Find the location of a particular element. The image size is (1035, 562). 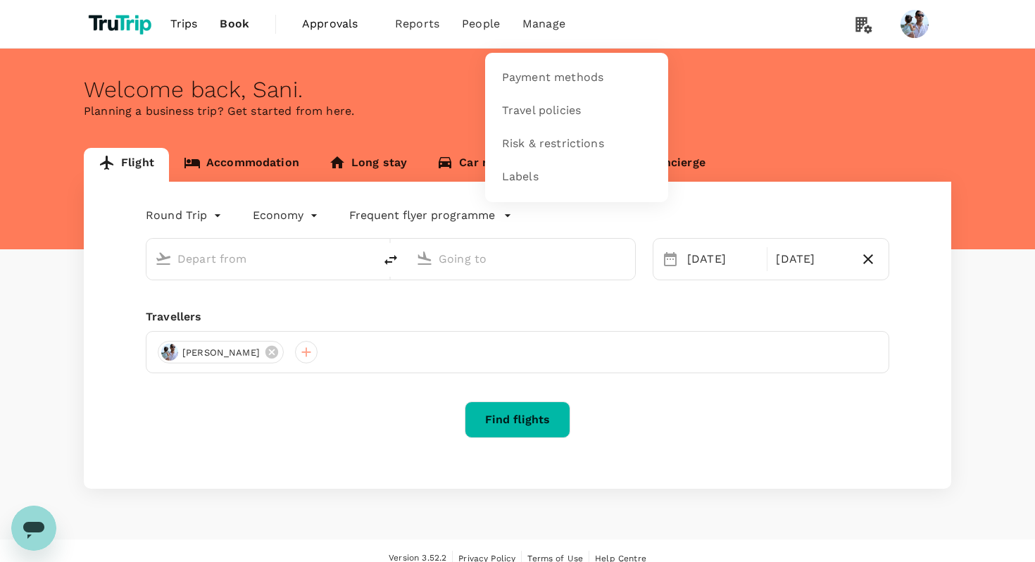

img: avatar-6695f0dd85a4d.png is located at coordinates (170, 352).